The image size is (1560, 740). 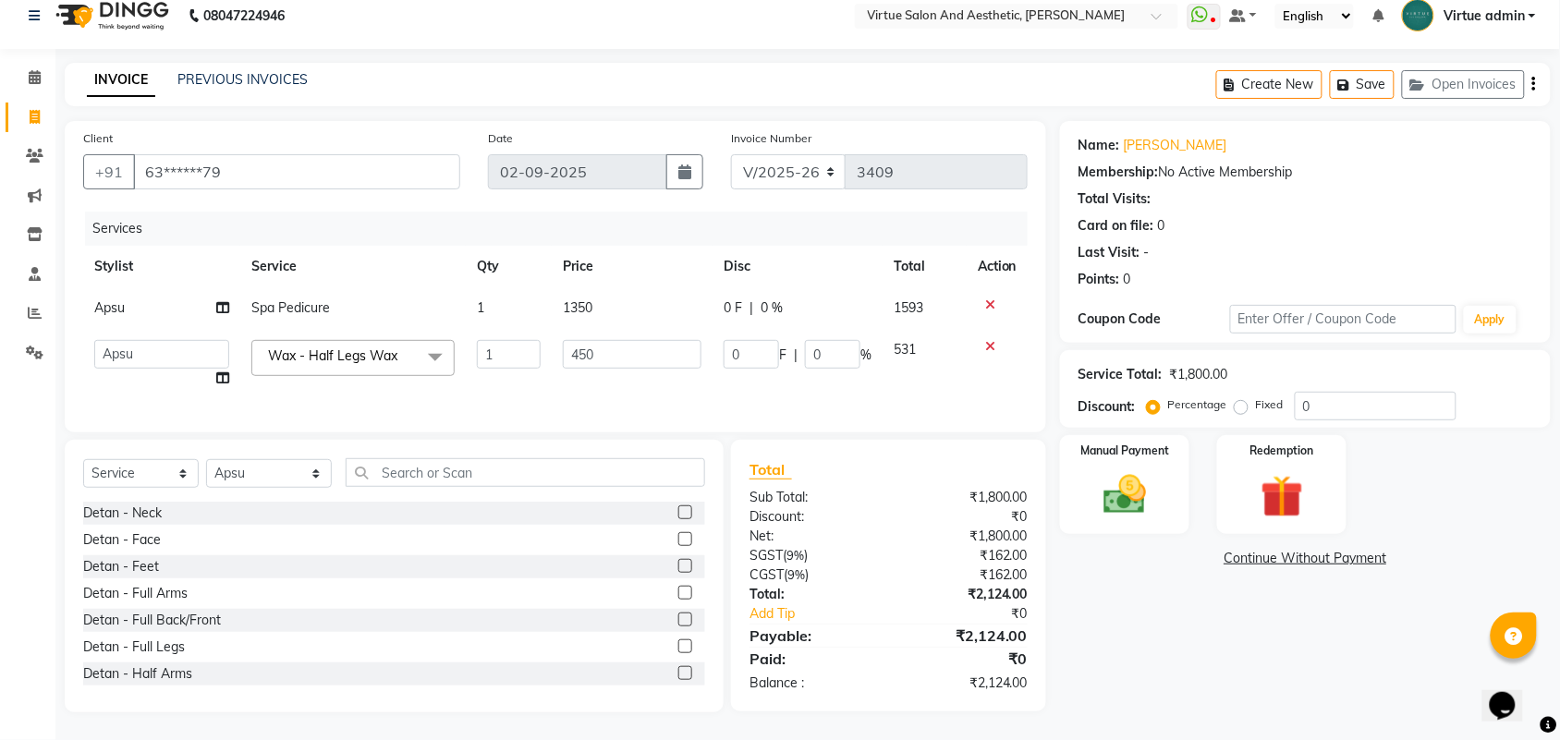 I want to click on a: Continue Without Payment, so click(x=1305, y=558).